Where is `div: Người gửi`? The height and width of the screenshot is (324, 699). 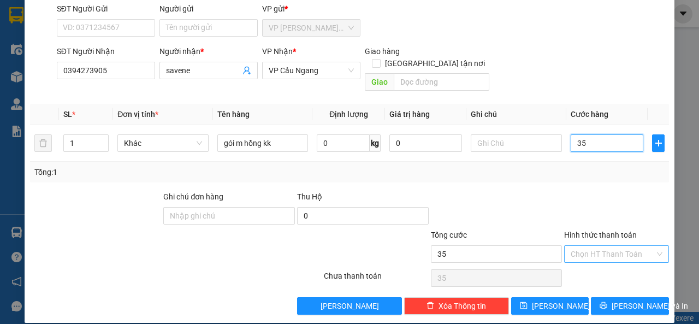
div: Người gửi is located at coordinates (209, 9).